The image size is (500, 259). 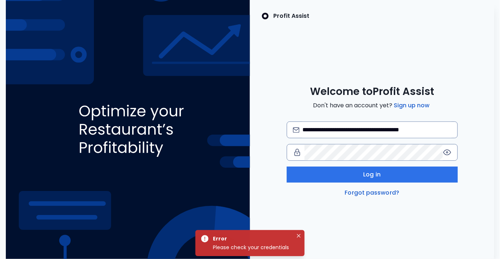 What do you see at coordinates (299, 236) in the screenshot?
I see `button: Close` at bounding box center [299, 236].